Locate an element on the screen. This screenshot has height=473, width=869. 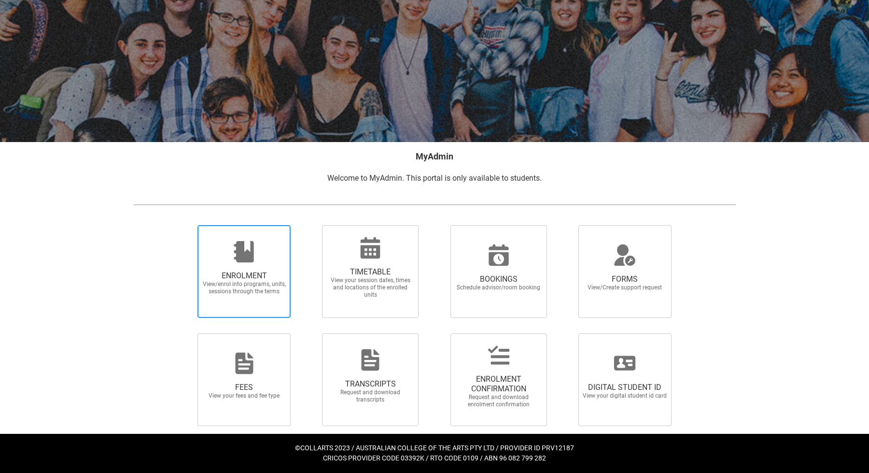
span: View/enrol into programs, units, sessions through the terms is located at coordinates (244, 288).